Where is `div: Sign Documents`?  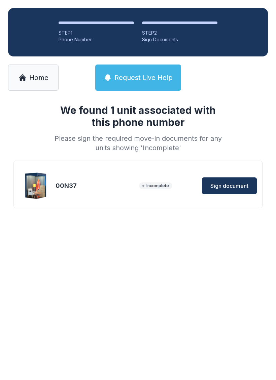
div: Sign Documents is located at coordinates (180, 40).